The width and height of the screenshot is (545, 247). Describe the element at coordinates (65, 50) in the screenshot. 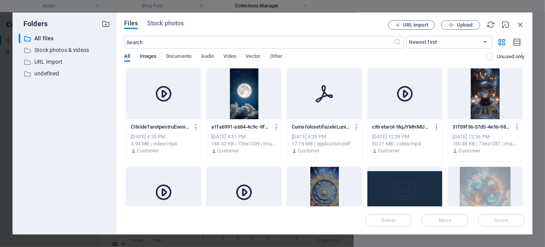

I see `p: Stock photos & videos` at that location.